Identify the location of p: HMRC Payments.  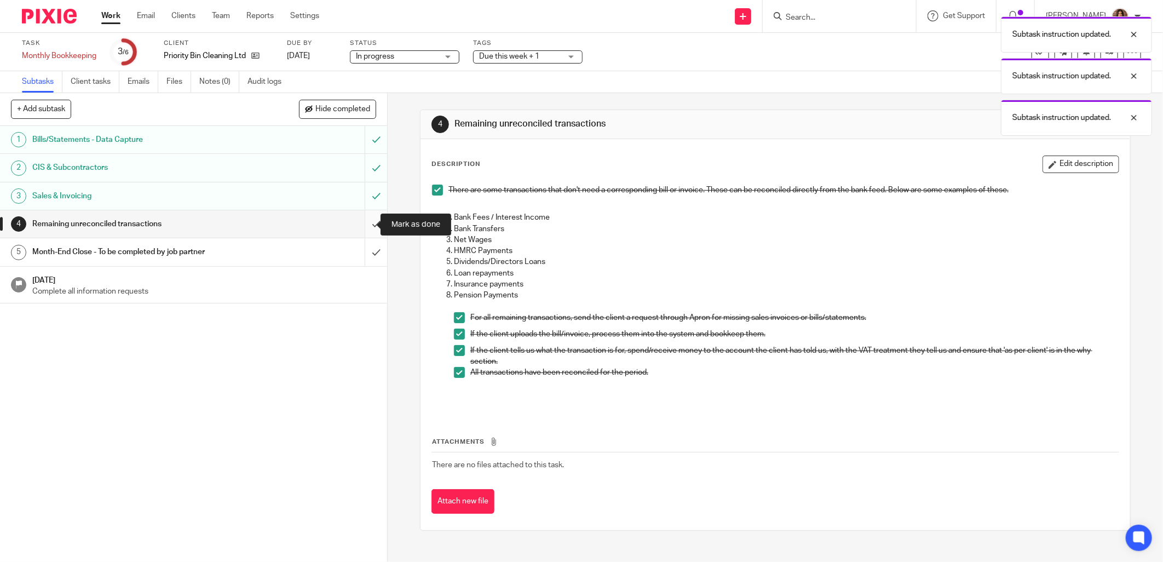
(787, 251).